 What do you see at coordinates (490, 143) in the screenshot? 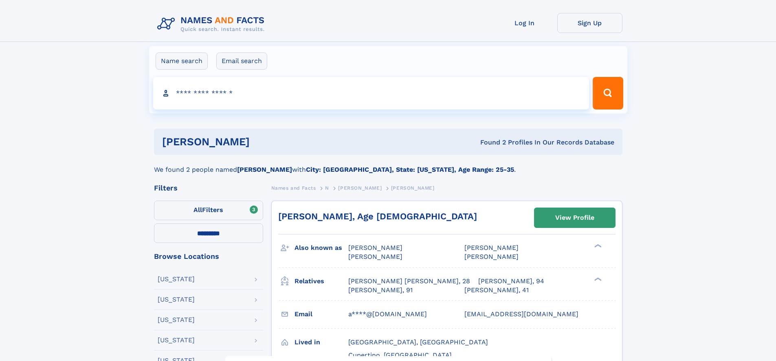
I see `div: Found 2 Profiles In Our Records Database` at bounding box center [490, 143].